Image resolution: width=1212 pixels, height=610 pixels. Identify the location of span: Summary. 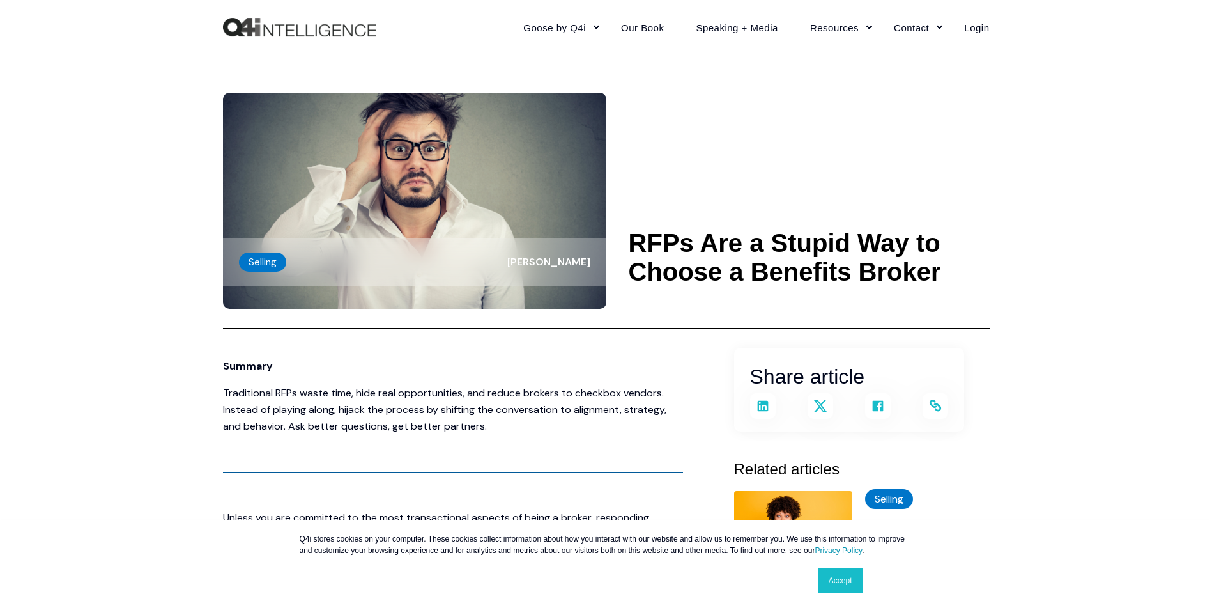
(248, 365).